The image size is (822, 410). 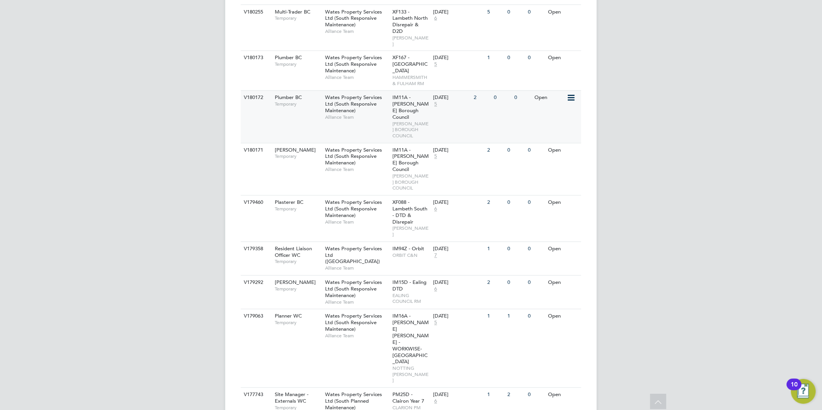 What do you see at coordinates (435, 256) in the screenshot?
I see `span: 7` at bounding box center [435, 256].